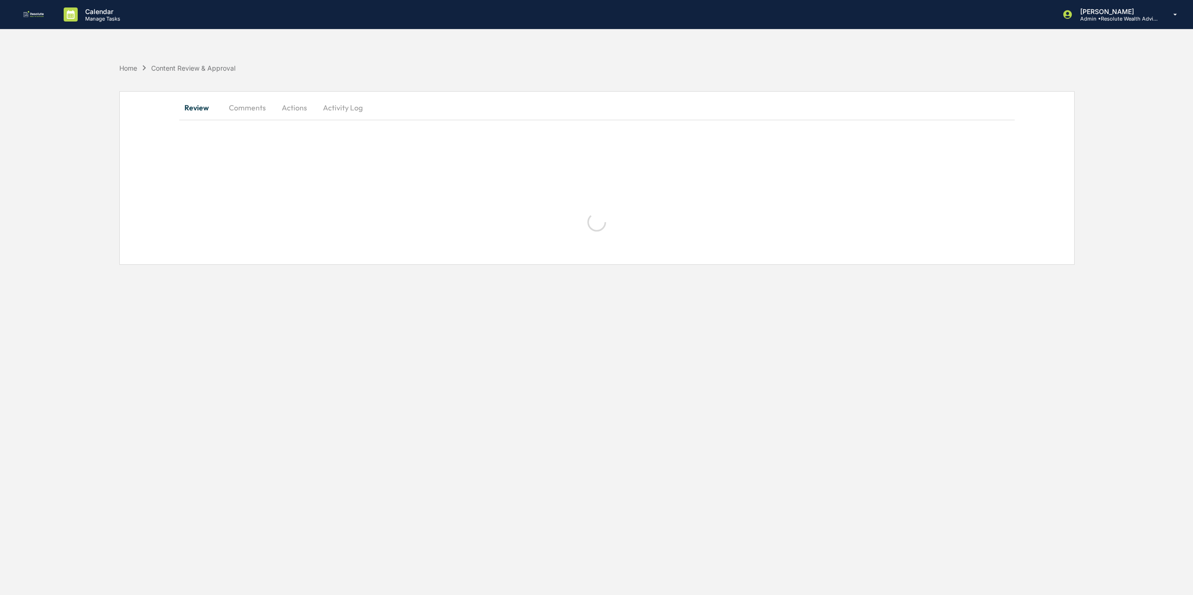 The width and height of the screenshot is (1193, 595). Describe the element at coordinates (34, 15) in the screenshot. I see `img: logo` at that location.